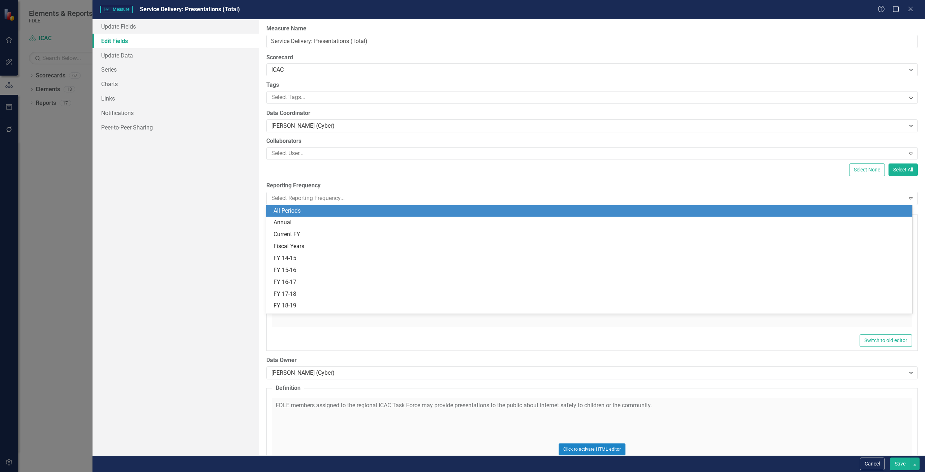  Describe the element at coordinates (591, 294) in the screenshot. I see `div: FY 17-18` at that location.